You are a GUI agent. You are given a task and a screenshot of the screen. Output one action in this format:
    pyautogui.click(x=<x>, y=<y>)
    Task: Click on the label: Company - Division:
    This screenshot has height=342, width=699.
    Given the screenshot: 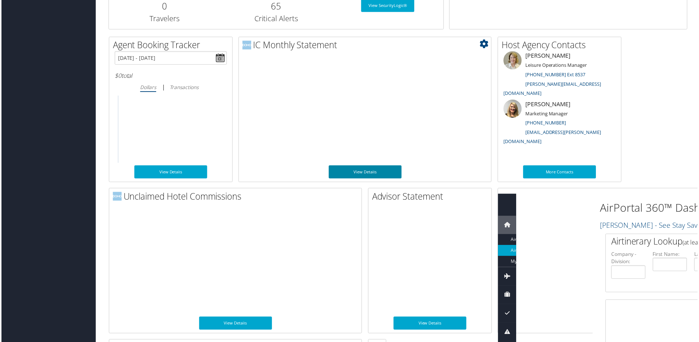 What is the action you would take?
    pyautogui.click(x=629, y=259)
    